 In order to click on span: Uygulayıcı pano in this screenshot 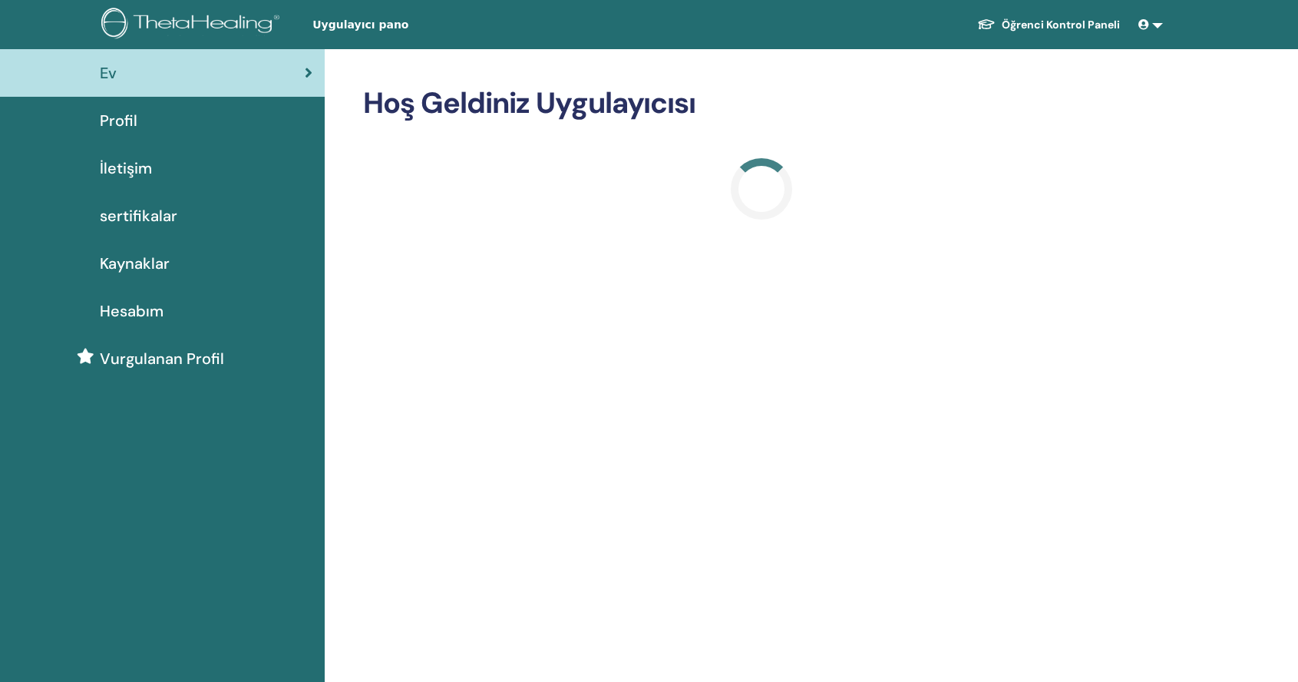, I will do `click(428, 25)`.